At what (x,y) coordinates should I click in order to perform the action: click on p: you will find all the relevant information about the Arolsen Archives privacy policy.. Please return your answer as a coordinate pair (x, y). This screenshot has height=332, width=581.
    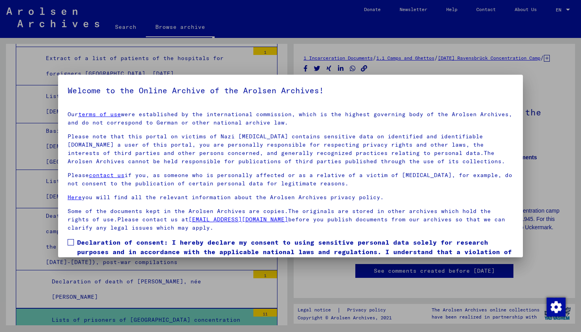
    Looking at the image, I should click on (290, 197).